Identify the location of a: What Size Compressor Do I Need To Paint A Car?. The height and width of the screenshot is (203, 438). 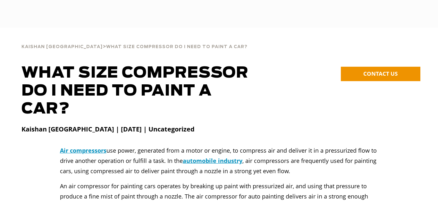
(177, 46).